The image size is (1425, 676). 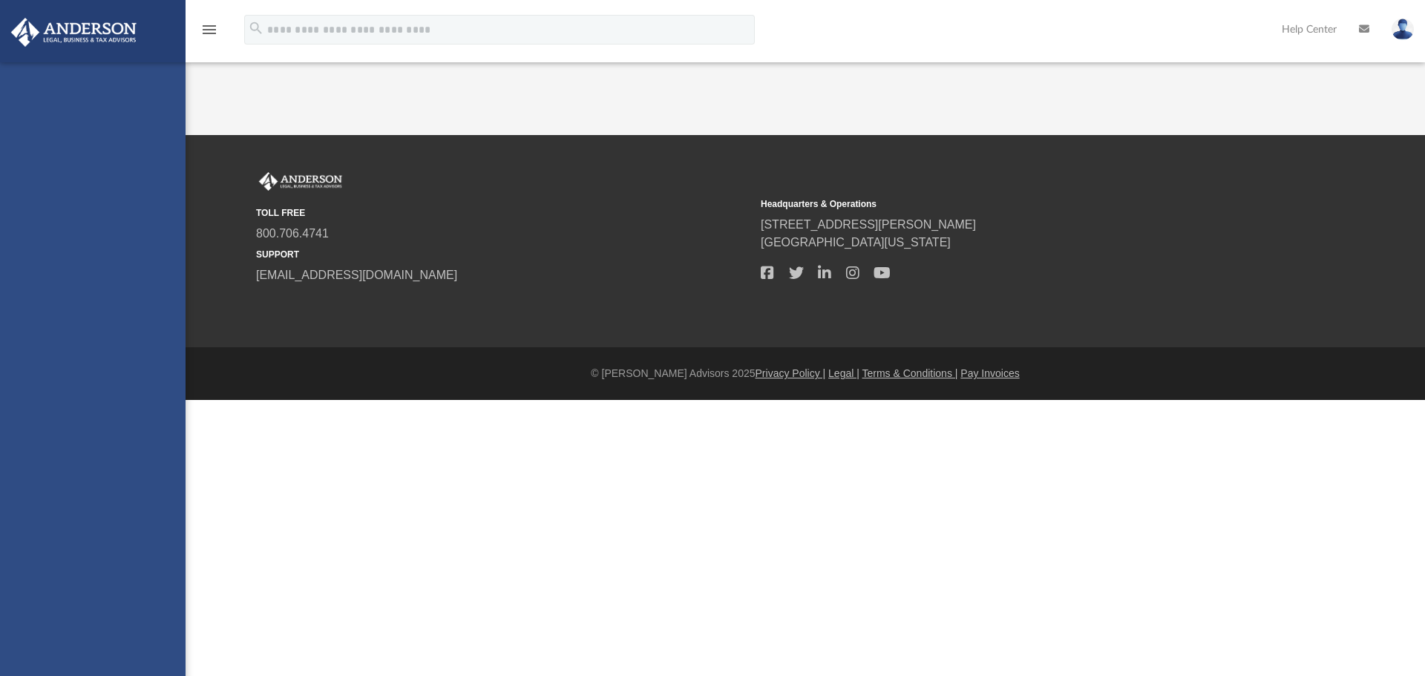 I want to click on small: TOLL FREE, so click(x=503, y=213).